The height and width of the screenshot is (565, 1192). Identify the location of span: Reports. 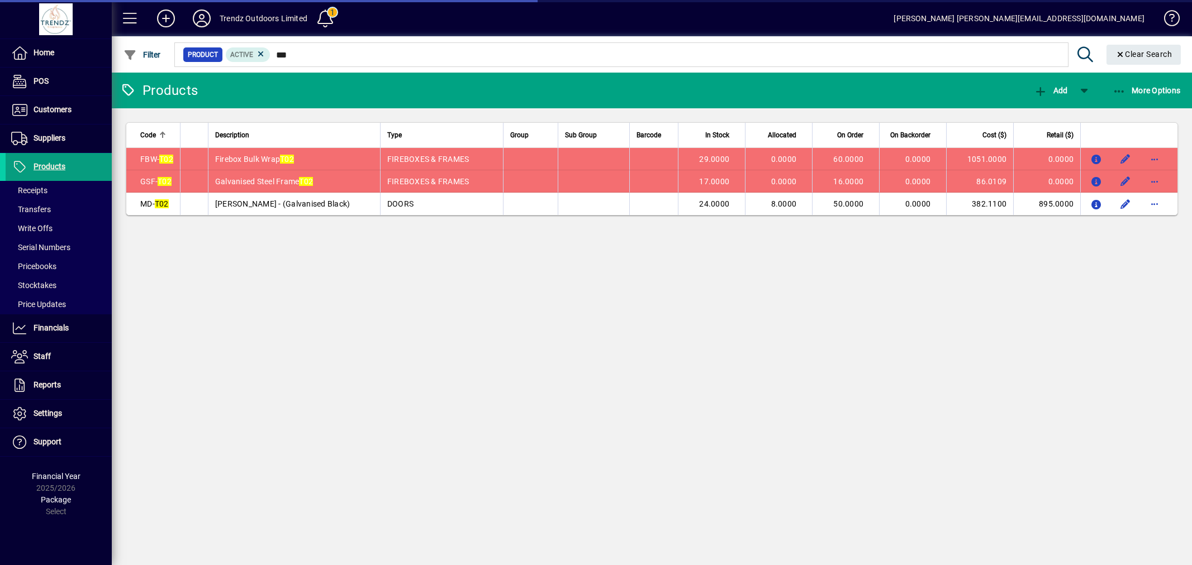
(47, 385).